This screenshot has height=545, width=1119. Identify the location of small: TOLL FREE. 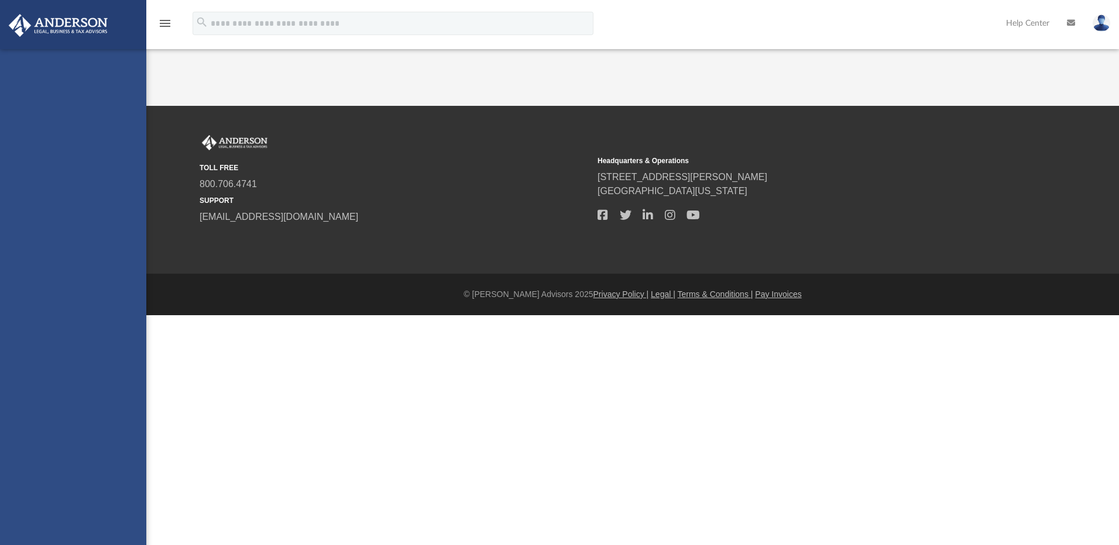
(394, 168).